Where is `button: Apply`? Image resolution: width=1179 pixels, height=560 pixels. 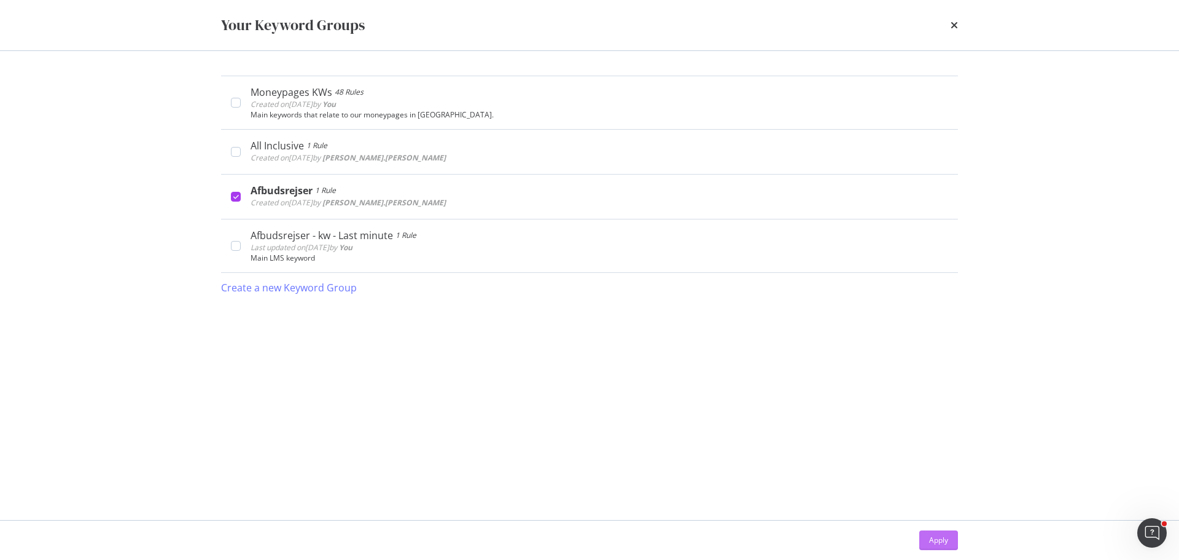
button: Apply is located at coordinates (939, 540).